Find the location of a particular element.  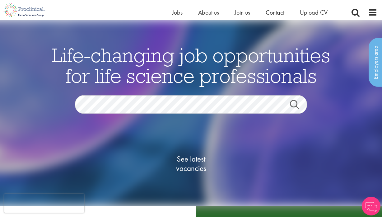

span: Jobs is located at coordinates (178, 12).